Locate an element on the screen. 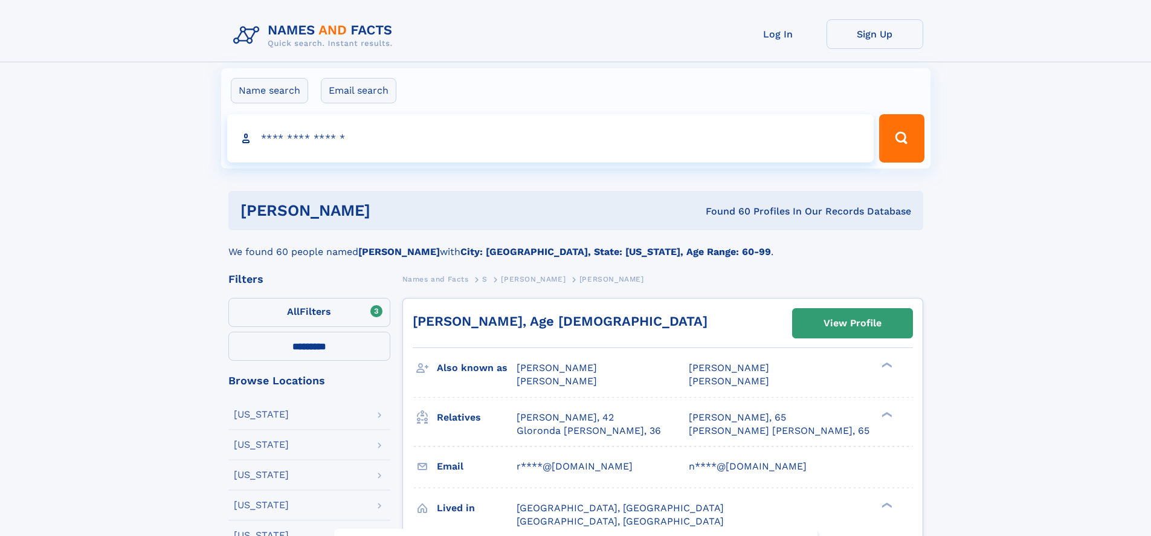  button: Search Button is located at coordinates (901, 138).